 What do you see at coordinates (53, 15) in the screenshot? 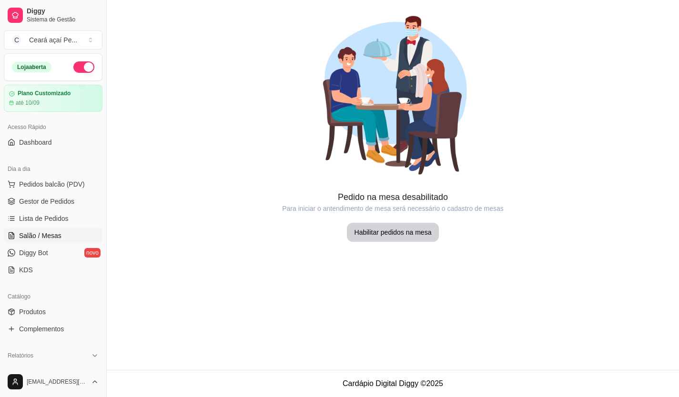
I see `a: DiggySistema de Gestão` at bounding box center [53, 15].